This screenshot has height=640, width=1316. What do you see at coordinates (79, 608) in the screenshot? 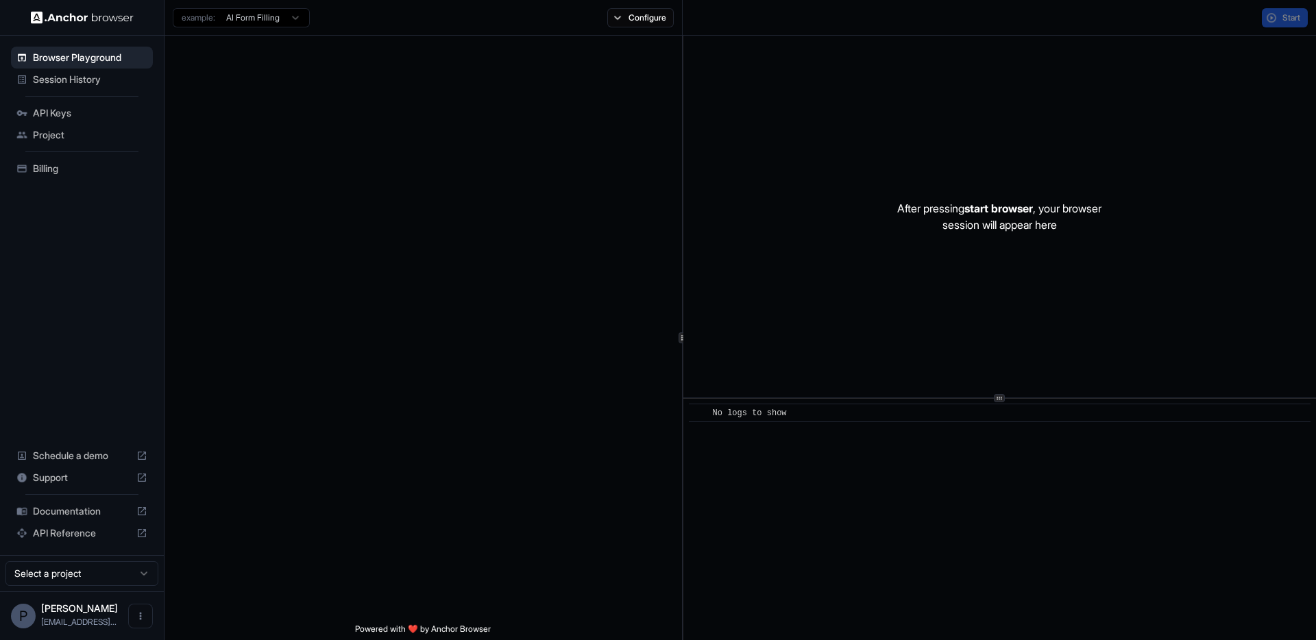
I see `span: Paul Chauvin` at bounding box center [79, 608].